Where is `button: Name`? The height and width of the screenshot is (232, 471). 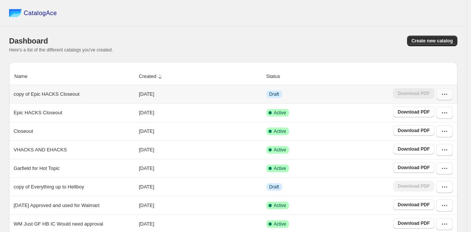 button: Name is located at coordinates (25, 76).